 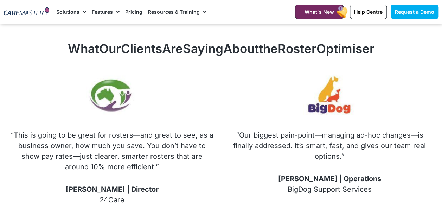 What do you see at coordinates (320, 12) in the screenshot?
I see `span: What's New` at bounding box center [320, 12].